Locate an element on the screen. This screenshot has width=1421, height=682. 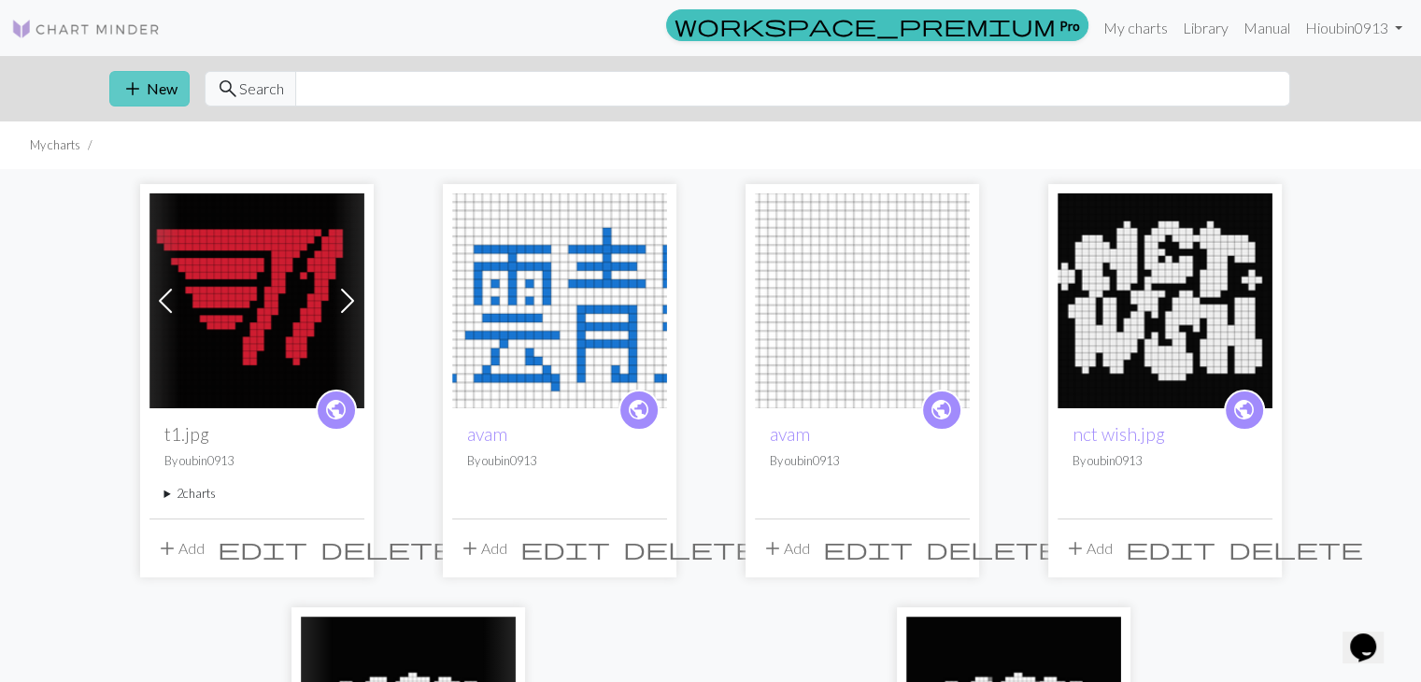
button: New is located at coordinates (149, 89).